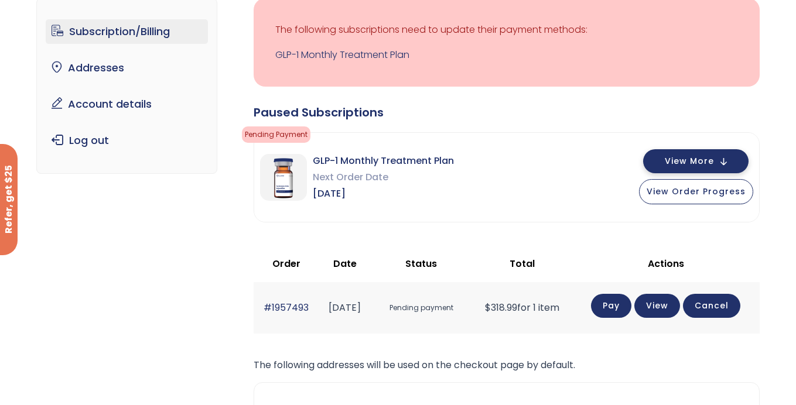  What do you see at coordinates (286, 307) in the screenshot?
I see `a: #1957493` at bounding box center [286, 307].